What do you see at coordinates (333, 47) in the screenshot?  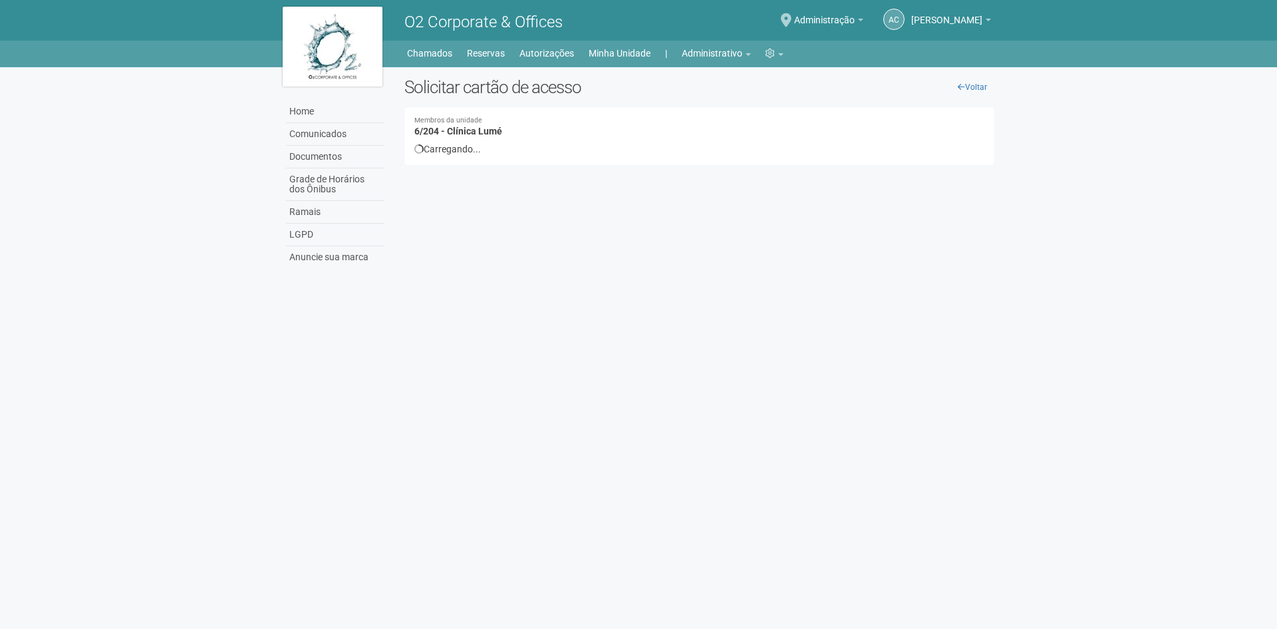 I see `img: logo.jpg` at bounding box center [333, 47].